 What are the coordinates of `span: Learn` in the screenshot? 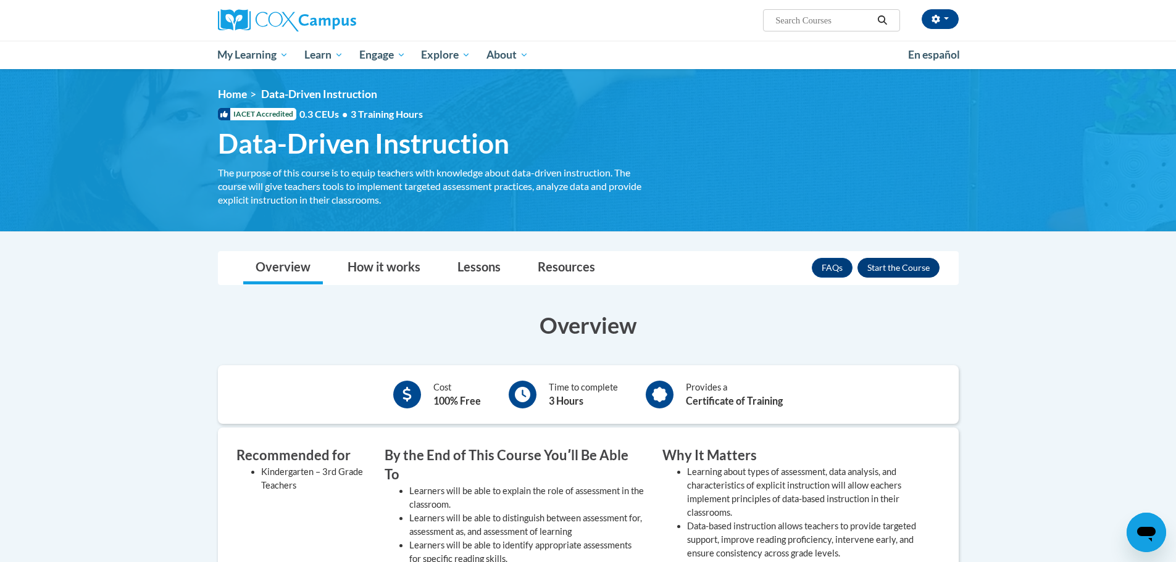 It's located at (323, 55).